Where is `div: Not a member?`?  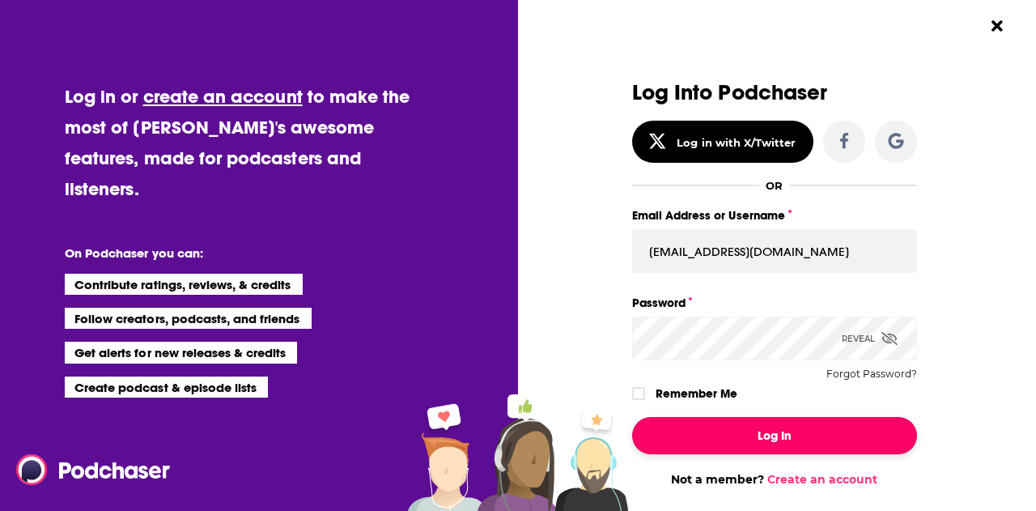 div: Not a member? is located at coordinates (775, 479).